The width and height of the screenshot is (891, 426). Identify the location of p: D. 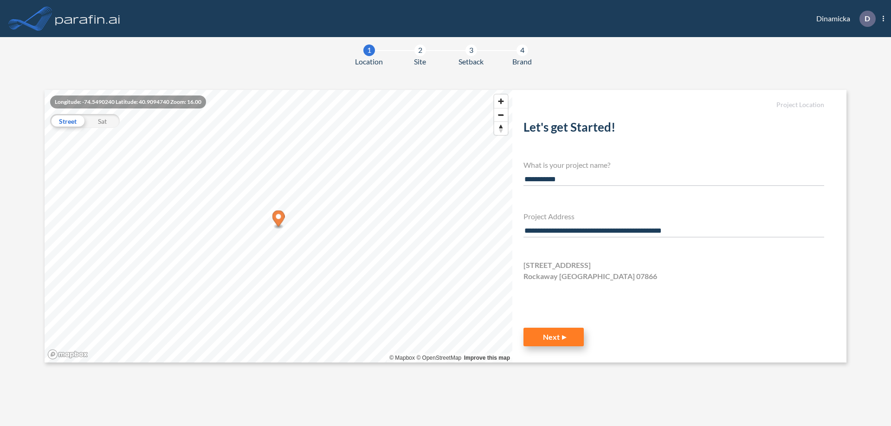
(867, 19).